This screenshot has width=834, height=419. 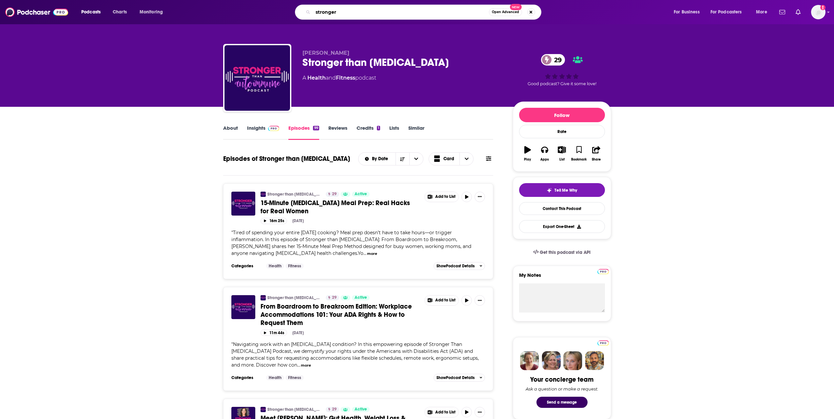 I want to click on button: Sort Direction, so click(x=402, y=159).